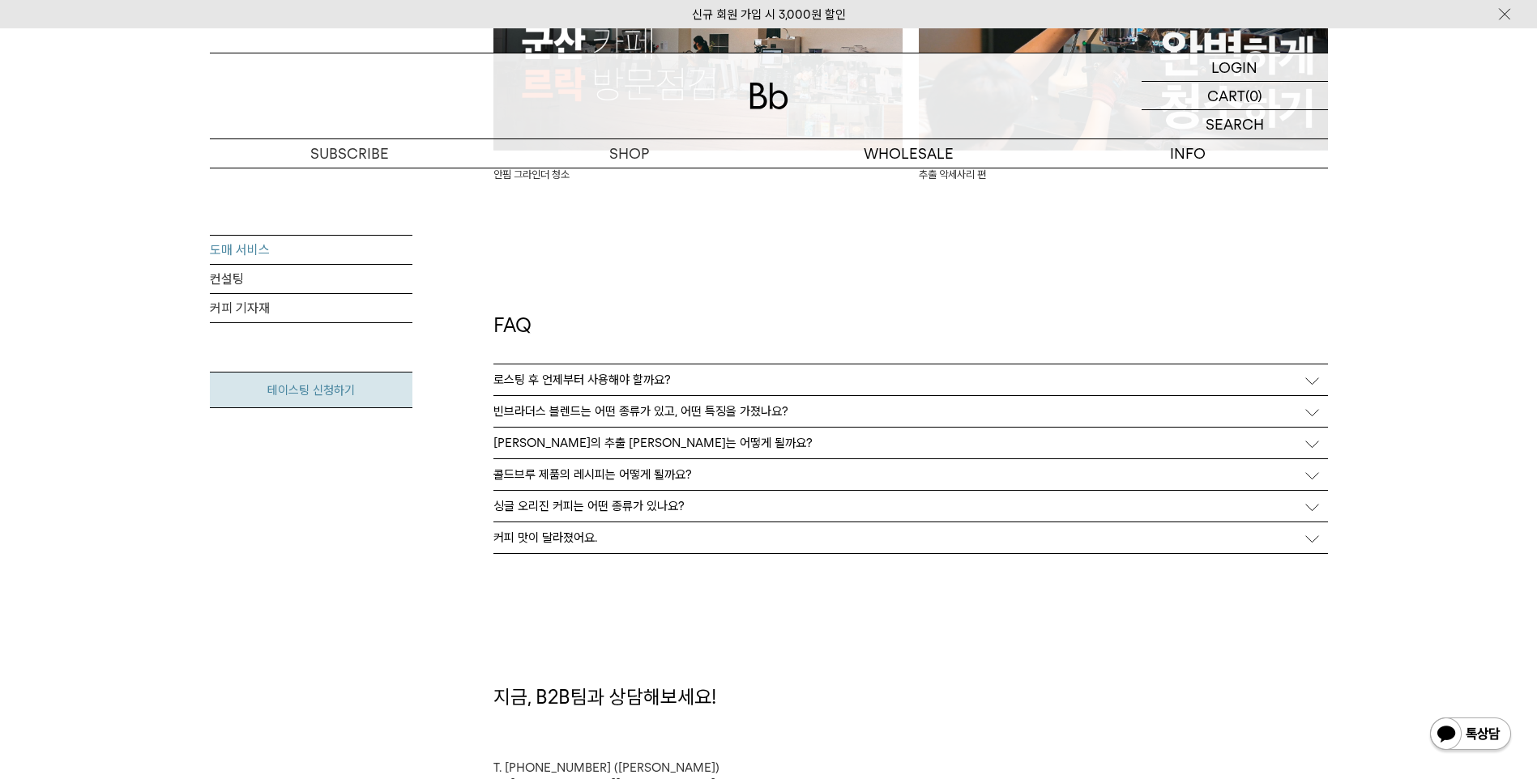 The height and width of the screenshot is (779, 1537). I want to click on p: CART, so click(1226, 96).